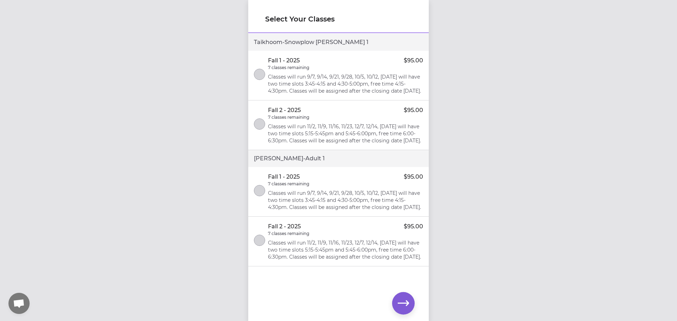 The width and height of the screenshot is (677, 321). Describe the element at coordinates (19, 304) in the screenshot. I see `a: Open chat` at that location.